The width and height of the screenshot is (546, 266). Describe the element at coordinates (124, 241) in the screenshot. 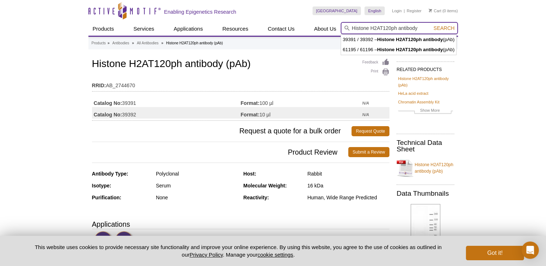

I see `img: Dot Blot Validated` at that location.